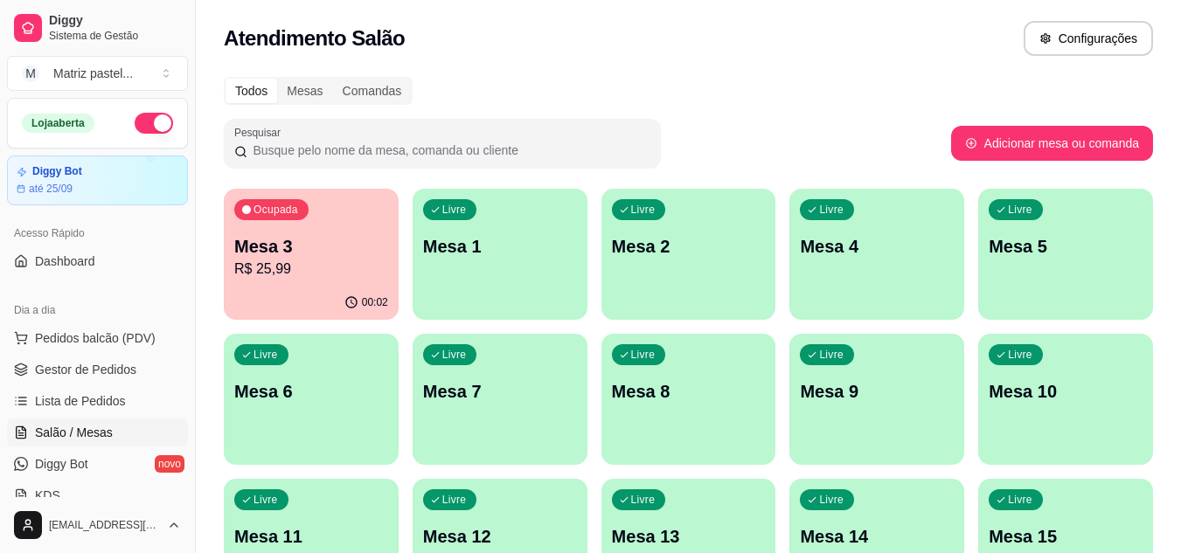 Image resolution: width=1181 pixels, height=553 pixels. Describe the element at coordinates (500, 254) in the screenshot. I see `button: LivreMesa 1` at that location.